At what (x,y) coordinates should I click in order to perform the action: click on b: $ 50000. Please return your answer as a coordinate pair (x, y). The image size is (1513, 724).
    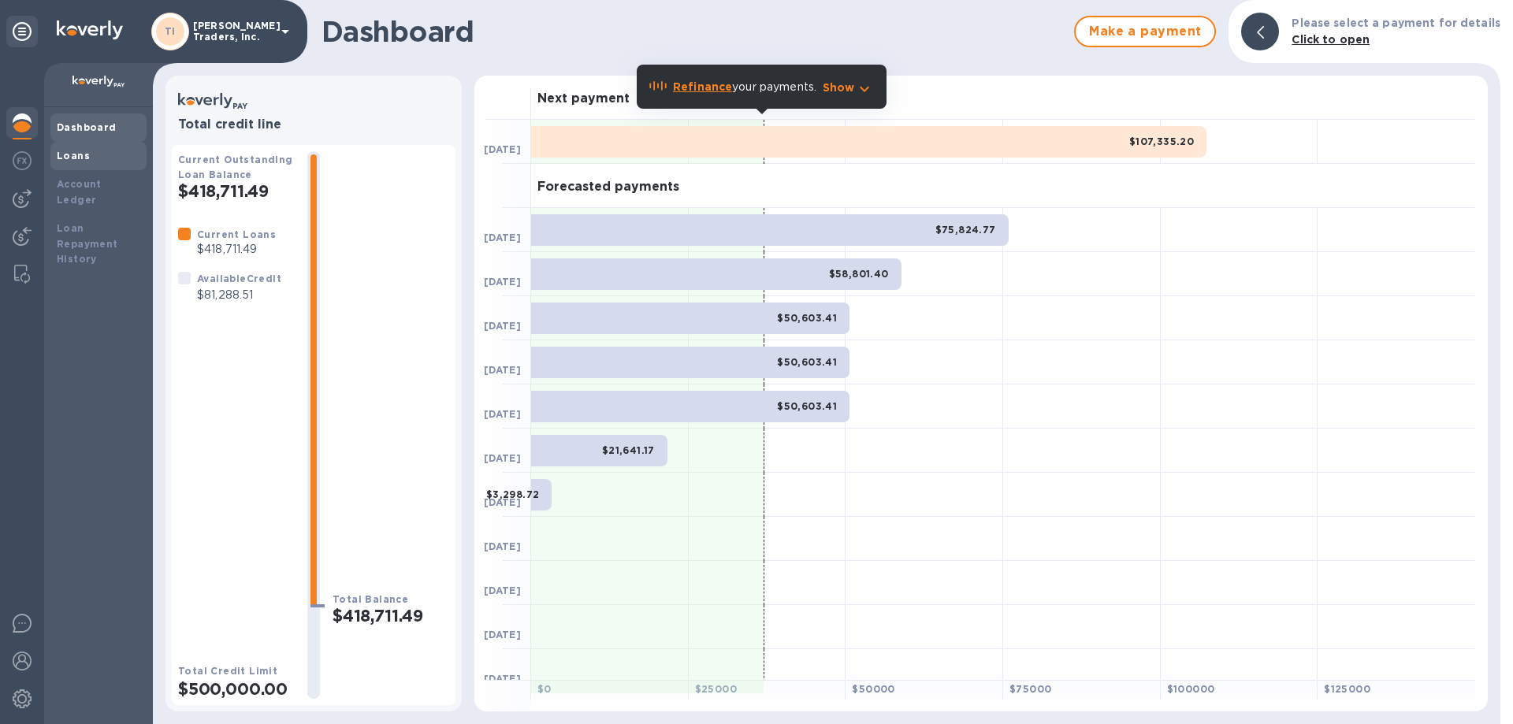
    Looking at the image, I should click on (873, 689).